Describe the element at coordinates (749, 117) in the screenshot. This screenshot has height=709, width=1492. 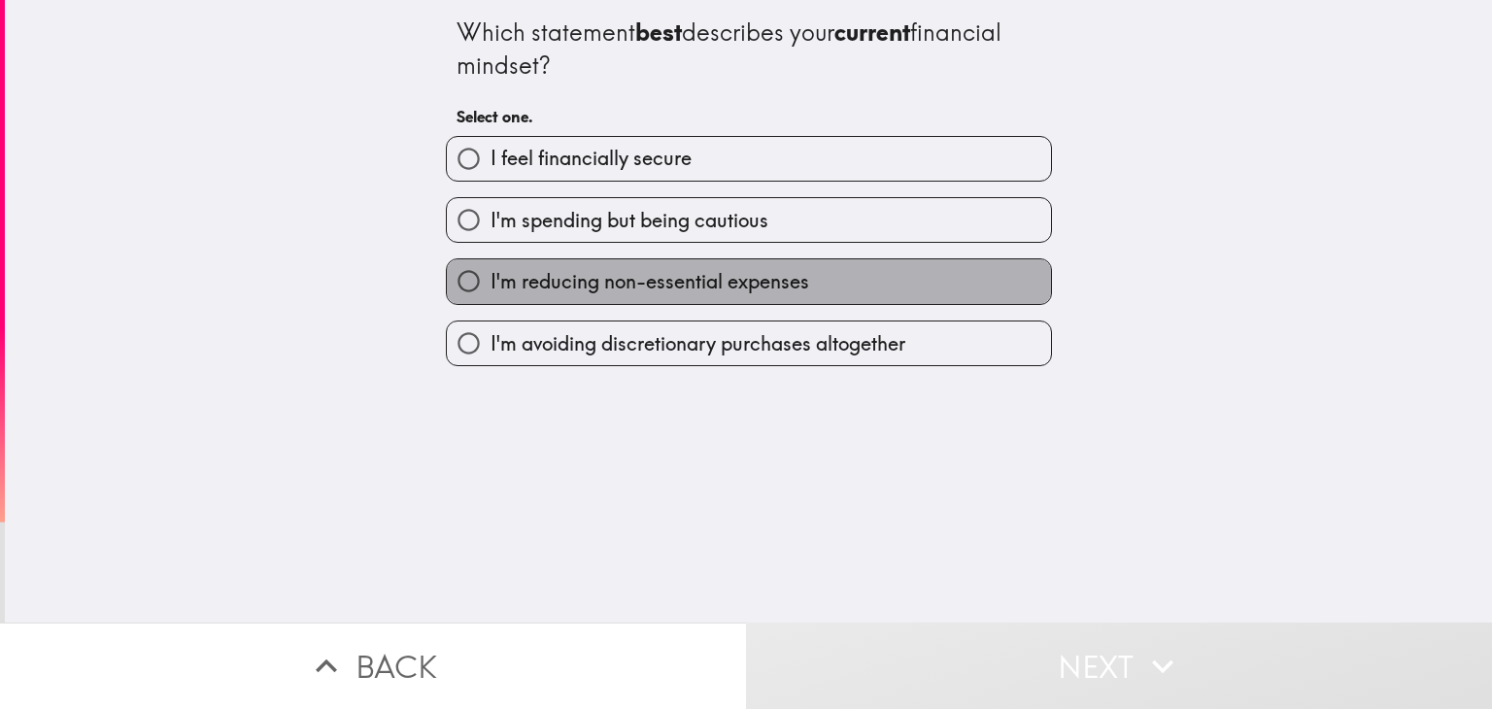
I see `h6: Select one.` at that location.